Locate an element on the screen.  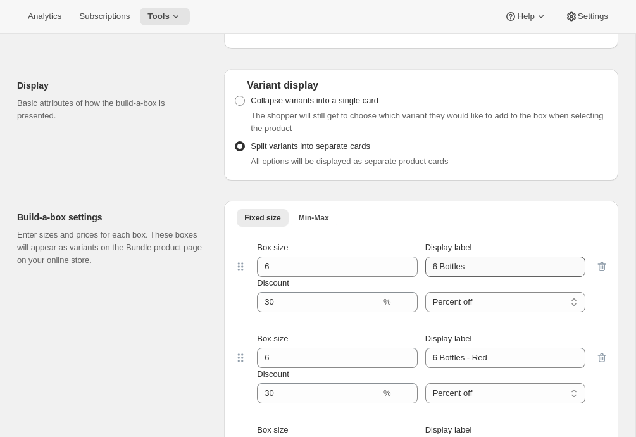
button: Help is located at coordinates (526, 16).